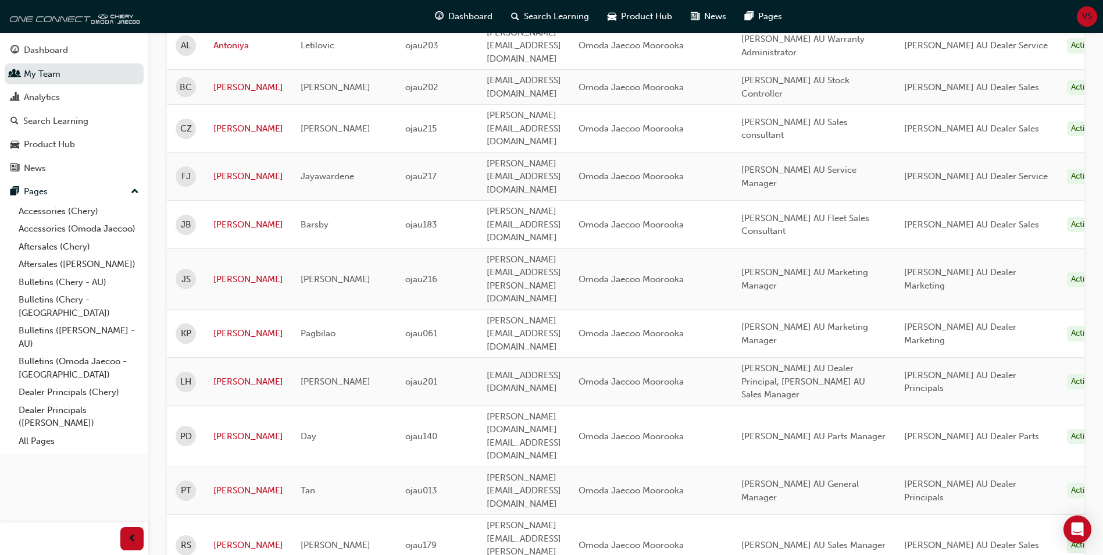 This screenshot has height=555, width=1103. I want to click on button: Pages, so click(74, 191).